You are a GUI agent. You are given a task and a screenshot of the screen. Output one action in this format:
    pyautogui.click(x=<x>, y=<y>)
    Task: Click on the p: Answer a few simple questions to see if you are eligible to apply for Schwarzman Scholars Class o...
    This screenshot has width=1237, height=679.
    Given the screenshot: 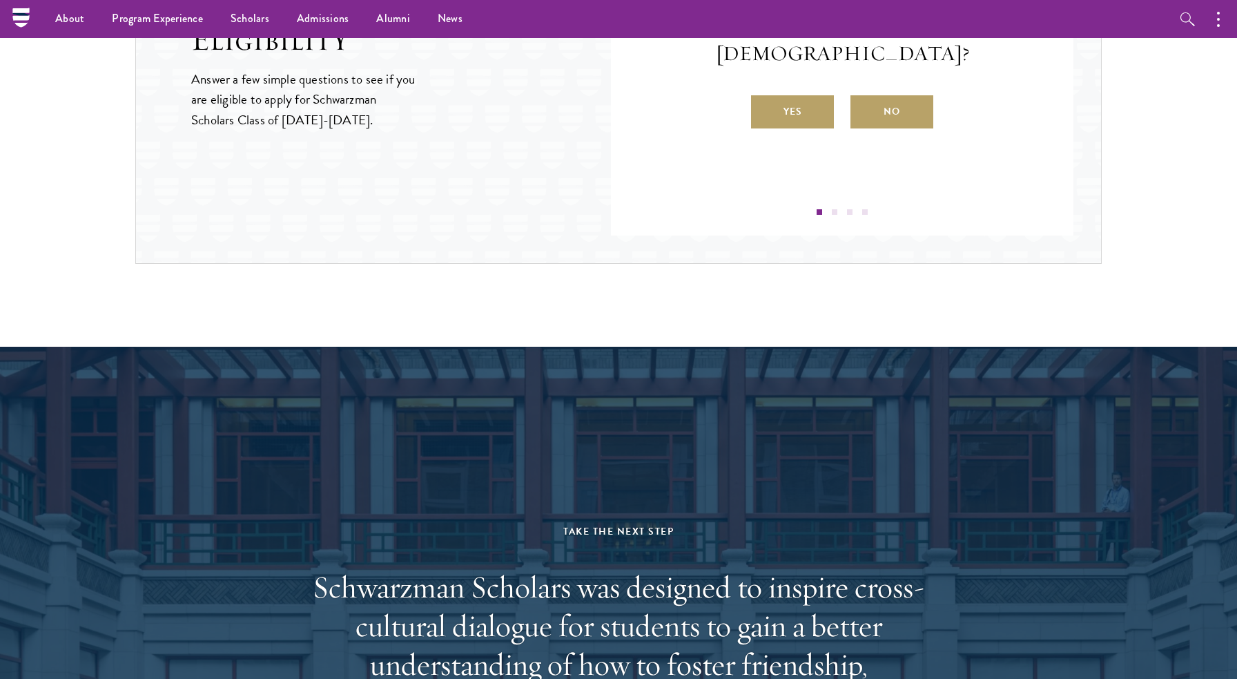 What is the action you would take?
    pyautogui.click(x=304, y=99)
    